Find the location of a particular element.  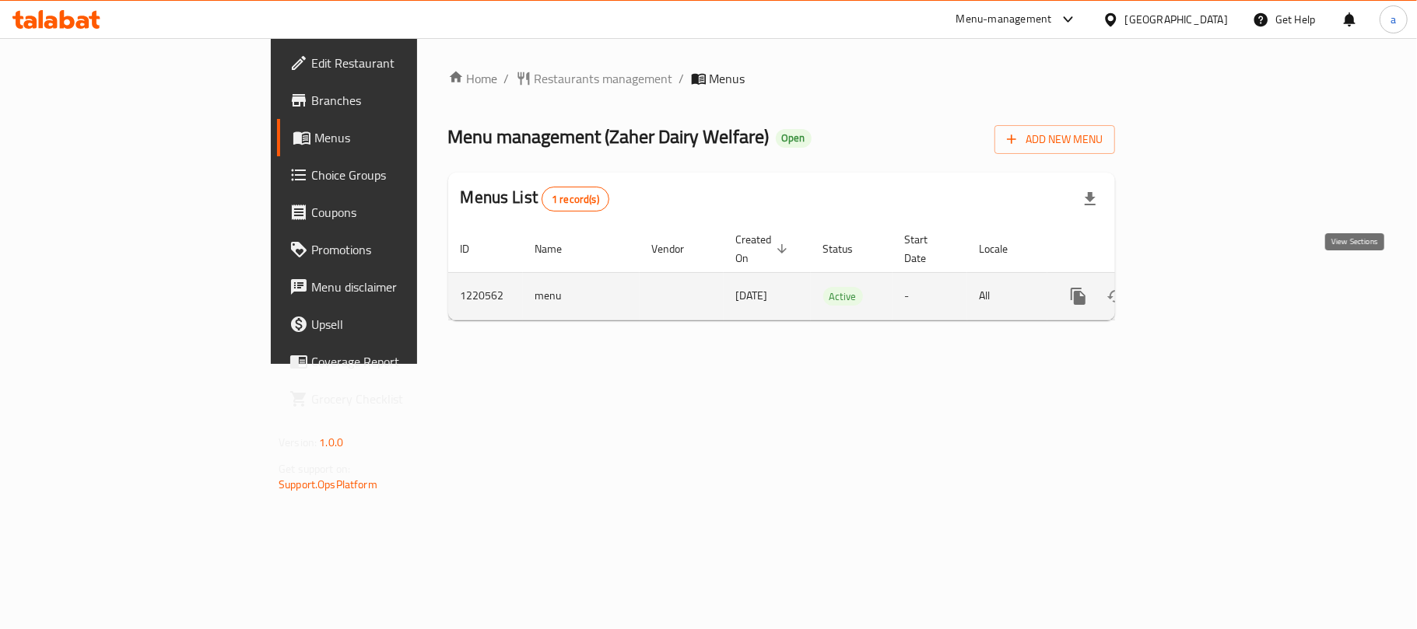

span: Locale is located at coordinates (1004, 249).